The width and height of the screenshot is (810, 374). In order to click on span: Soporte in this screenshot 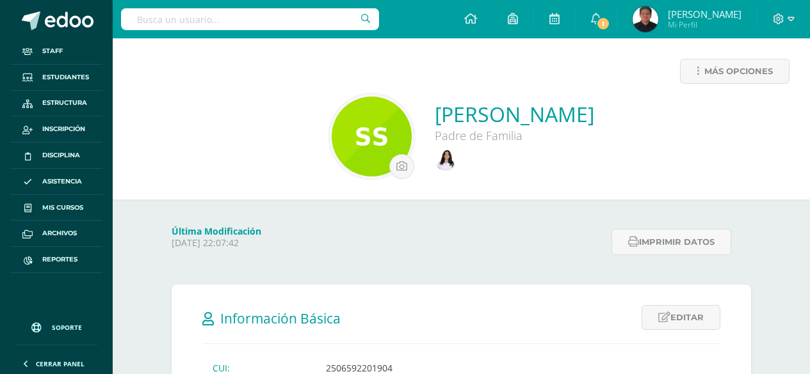, I will do `click(67, 328)`.